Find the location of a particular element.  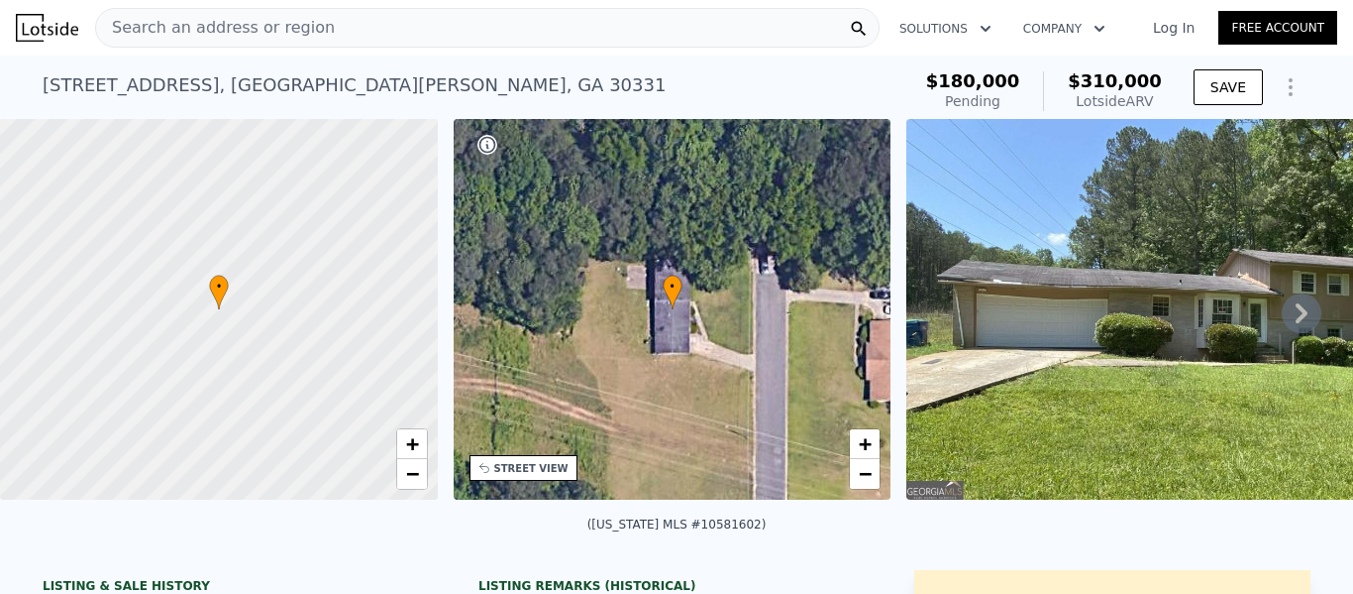

a: Free Account is located at coordinates (1278, 28).